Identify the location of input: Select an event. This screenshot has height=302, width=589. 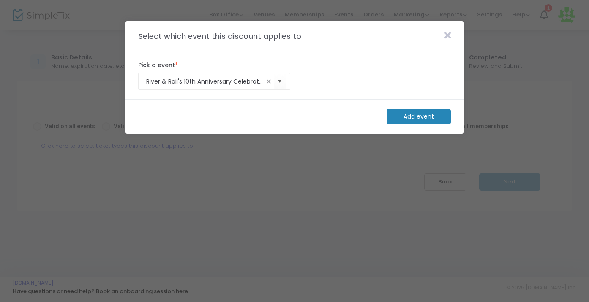
(205, 82).